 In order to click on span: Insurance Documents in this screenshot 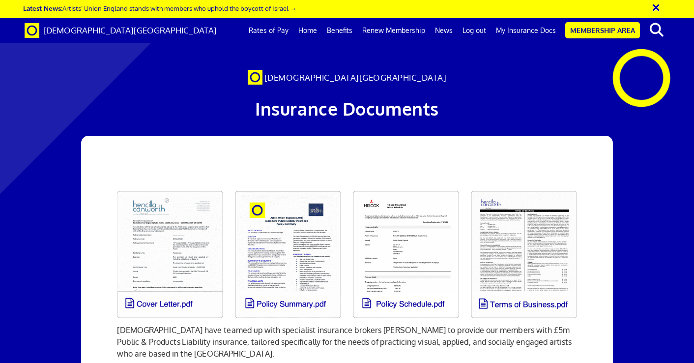, I will do `click(347, 108)`.